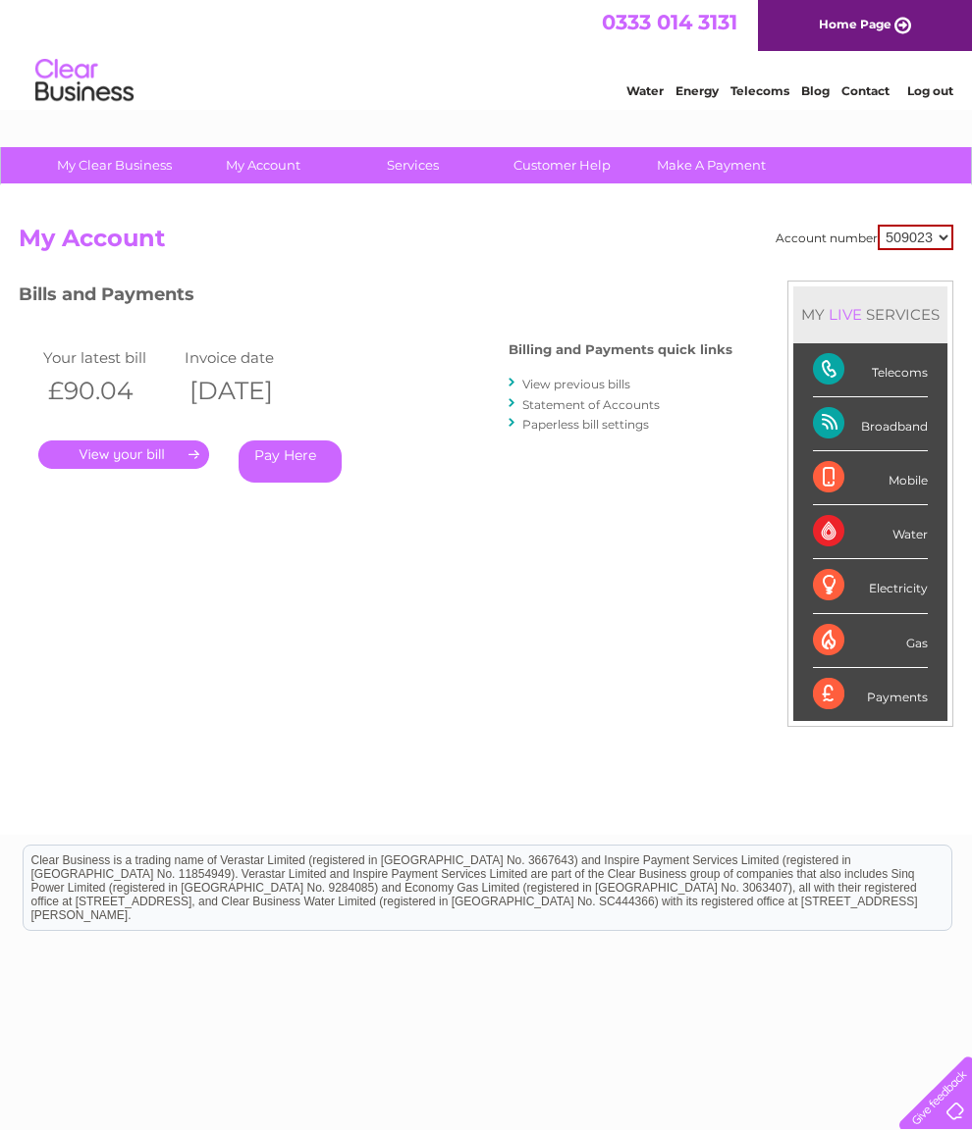 This screenshot has height=1130, width=972. What do you see at coordinates (869, 586) in the screenshot?
I see `div: Electricity` at bounding box center [869, 586].